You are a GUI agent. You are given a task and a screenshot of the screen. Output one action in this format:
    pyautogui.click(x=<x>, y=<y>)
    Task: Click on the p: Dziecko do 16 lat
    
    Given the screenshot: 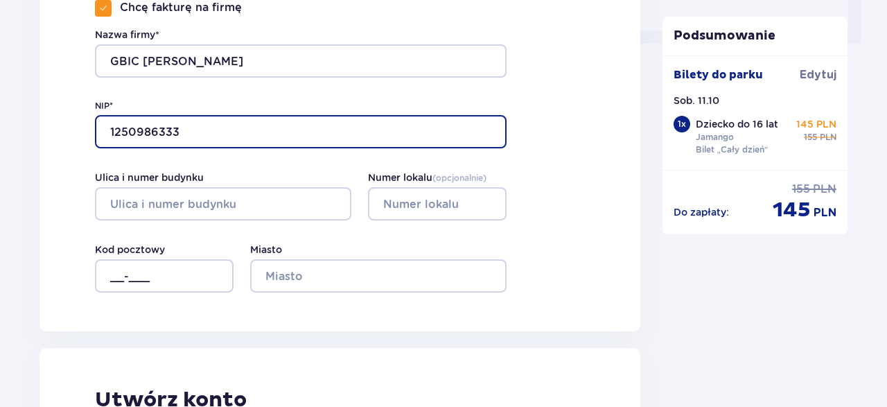 What is the action you would take?
    pyautogui.click(x=736, y=124)
    